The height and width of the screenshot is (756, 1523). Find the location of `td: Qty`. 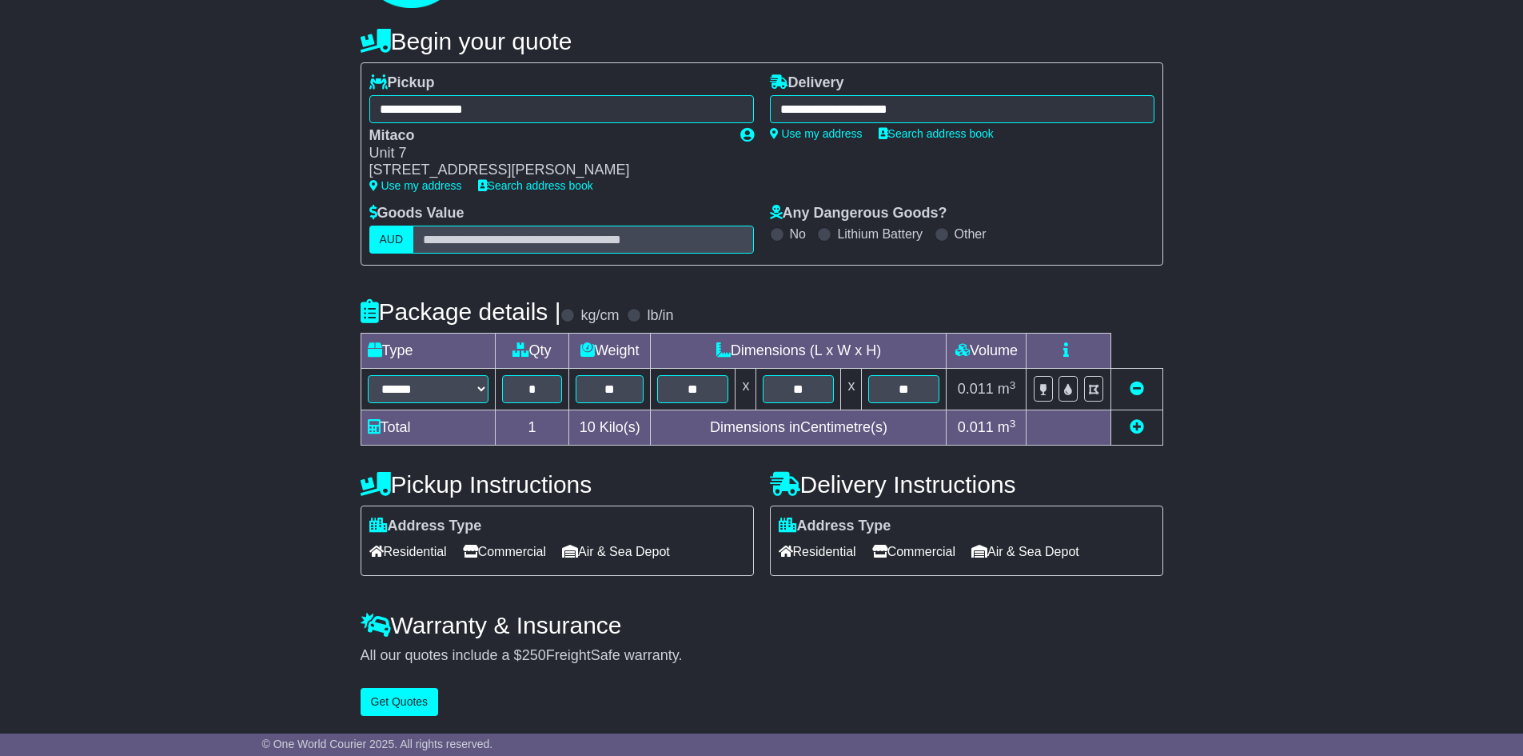

td: Qty is located at coordinates (532, 351).